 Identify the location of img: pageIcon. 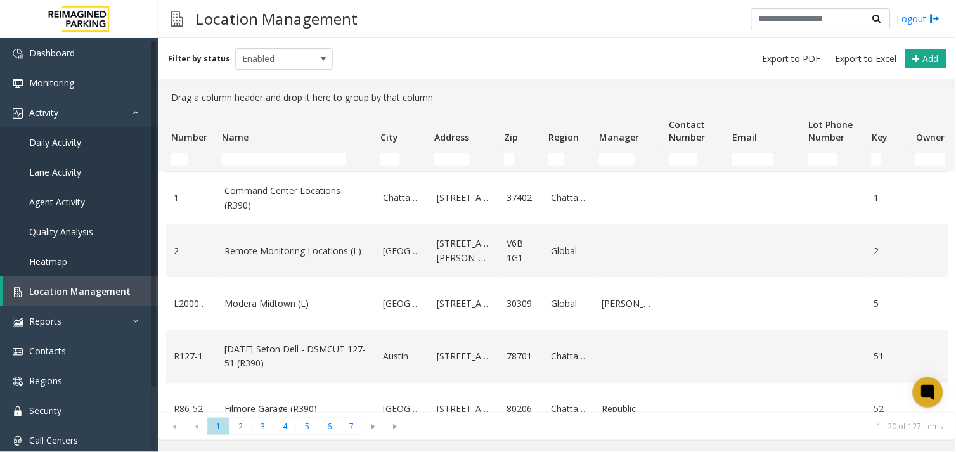
(177, 18).